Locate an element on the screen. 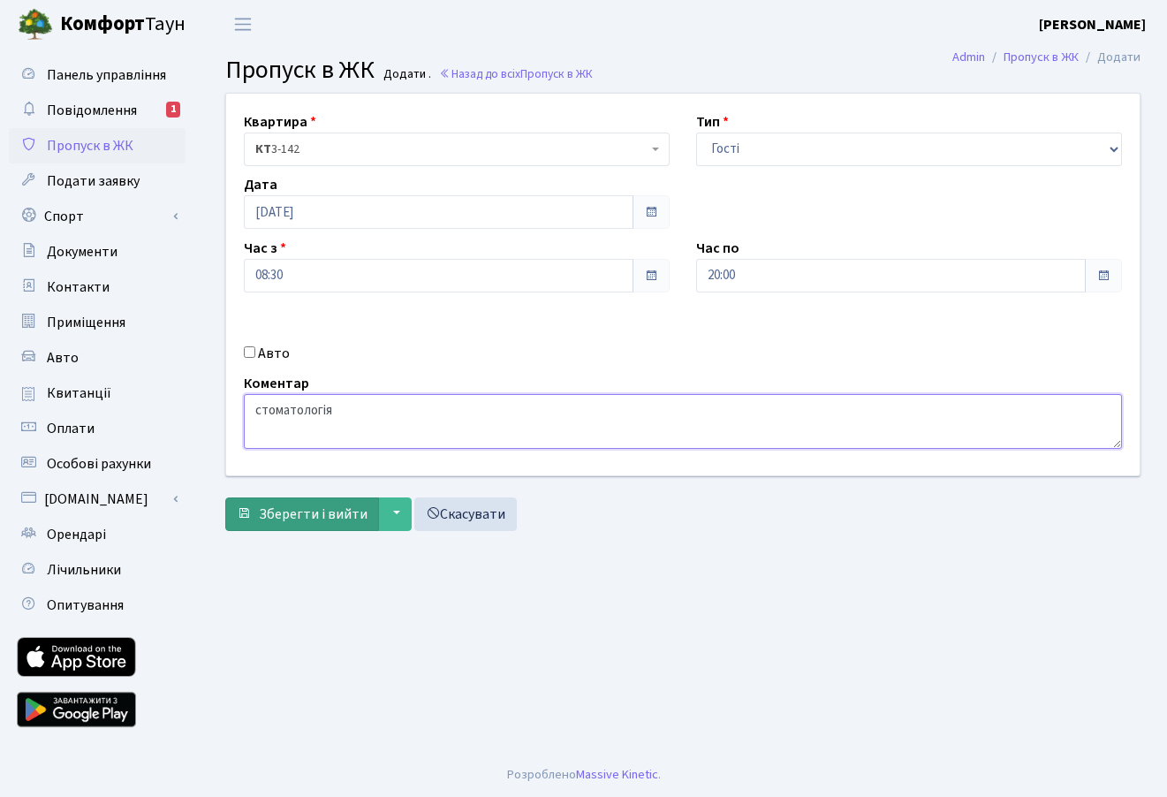 The height and width of the screenshot is (797, 1167). a: Оплати is located at coordinates (97, 428).